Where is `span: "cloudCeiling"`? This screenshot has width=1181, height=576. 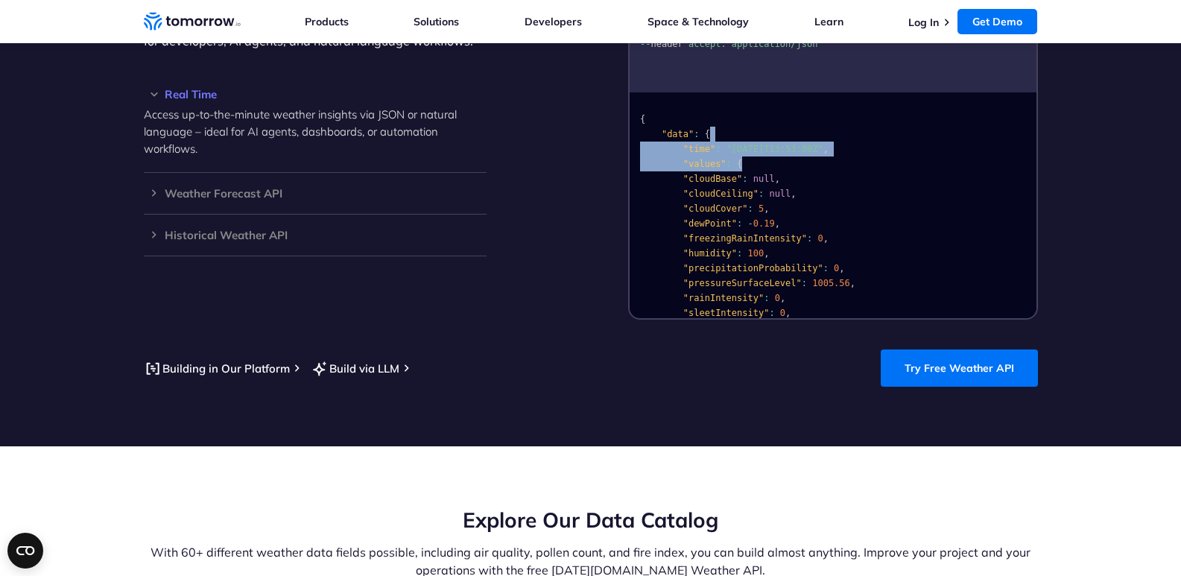 span: "cloudCeiling" is located at coordinates (720, 194).